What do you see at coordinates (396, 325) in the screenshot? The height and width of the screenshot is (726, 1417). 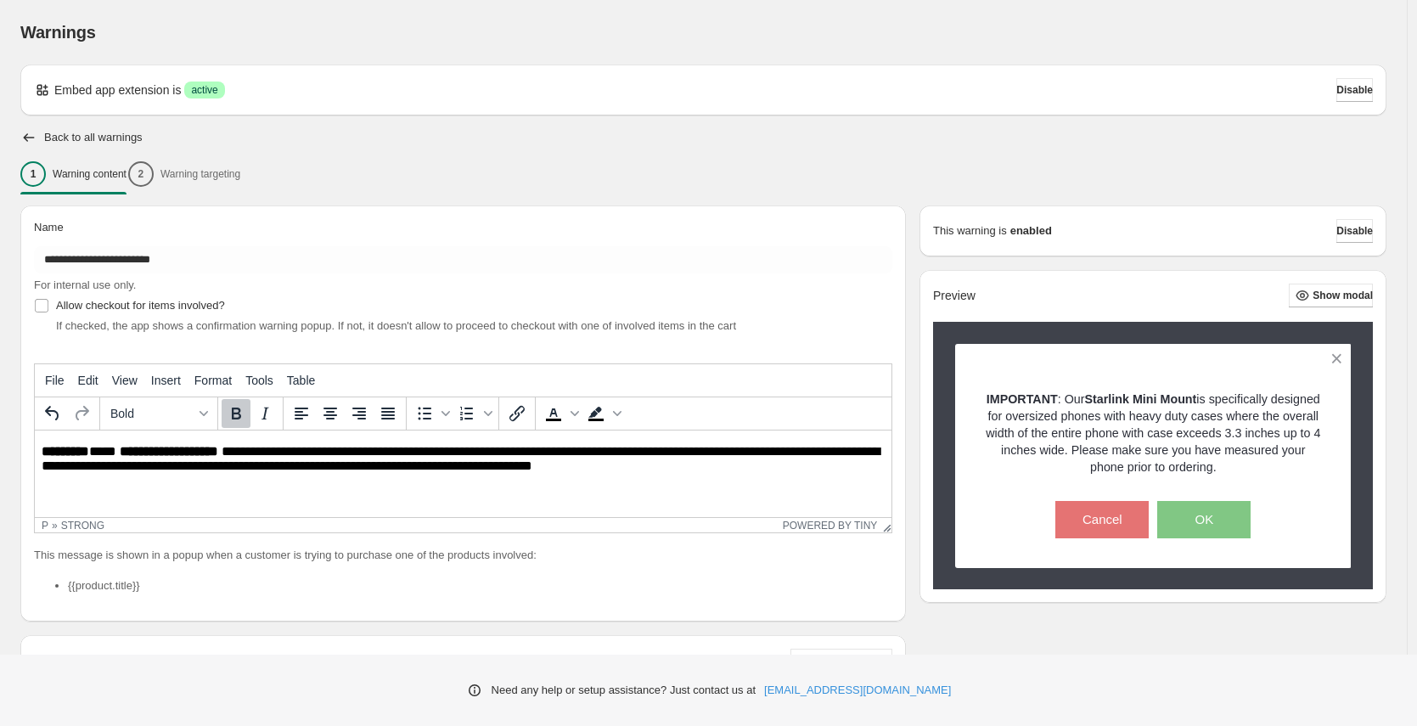 I see `span: If checked, the app shows a confirmation warning popup. If not, it doesn't allow to proceed to ch...` at bounding box center [396, 325].